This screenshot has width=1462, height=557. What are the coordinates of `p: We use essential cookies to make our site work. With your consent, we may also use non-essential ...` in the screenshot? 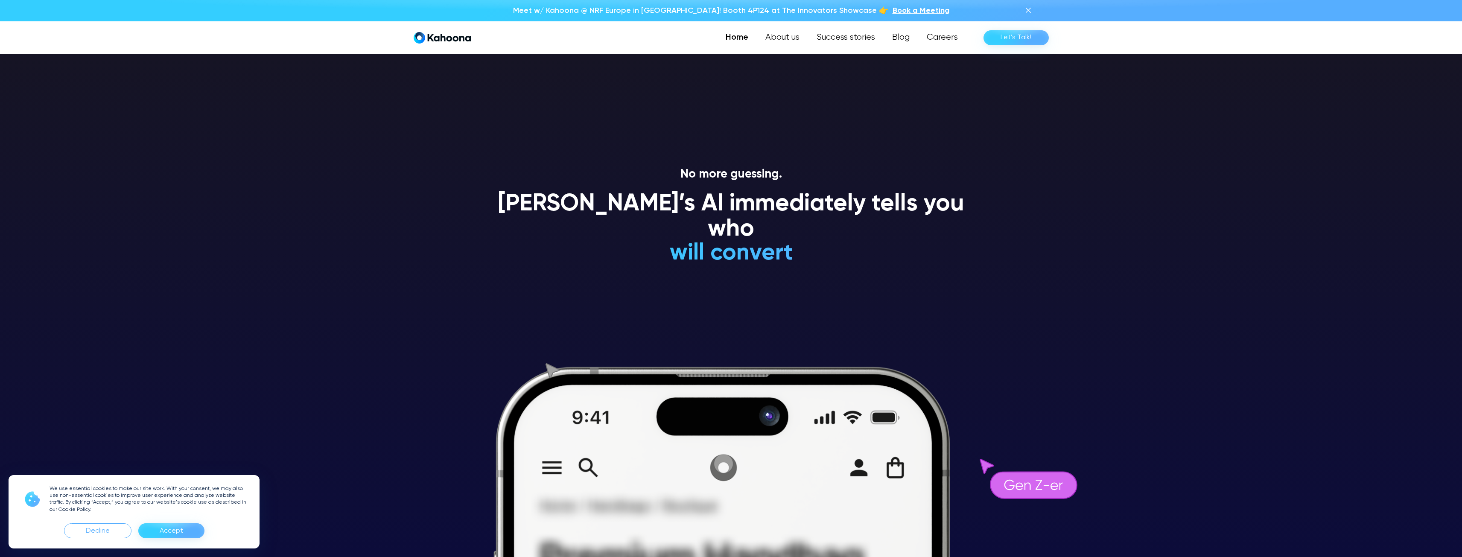 It's located at (149, 499).